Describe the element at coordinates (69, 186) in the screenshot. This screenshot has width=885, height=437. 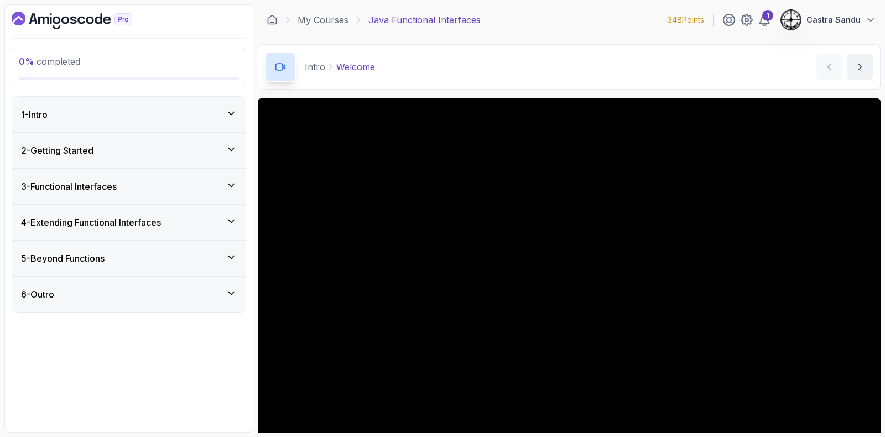
I see `h3: 3 - Functional Interfaces` at that location.